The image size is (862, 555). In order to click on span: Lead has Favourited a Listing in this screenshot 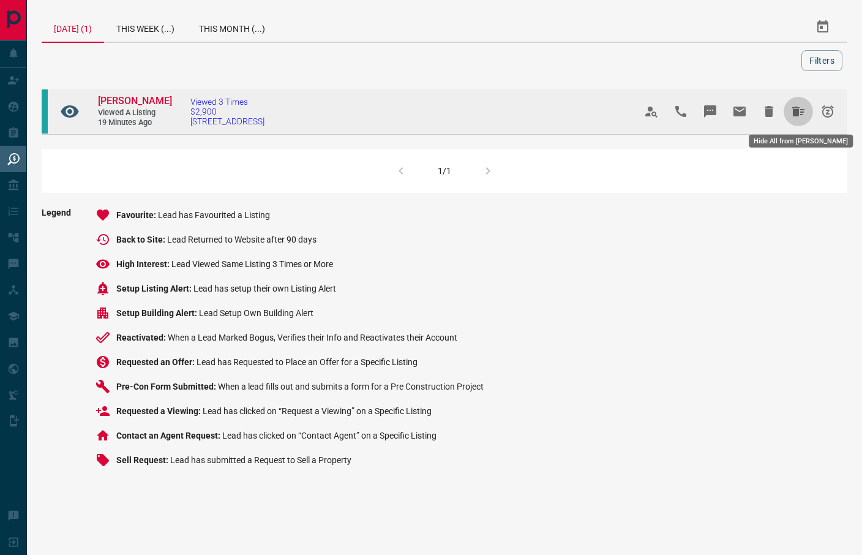, I will do `click(214, 215)`.